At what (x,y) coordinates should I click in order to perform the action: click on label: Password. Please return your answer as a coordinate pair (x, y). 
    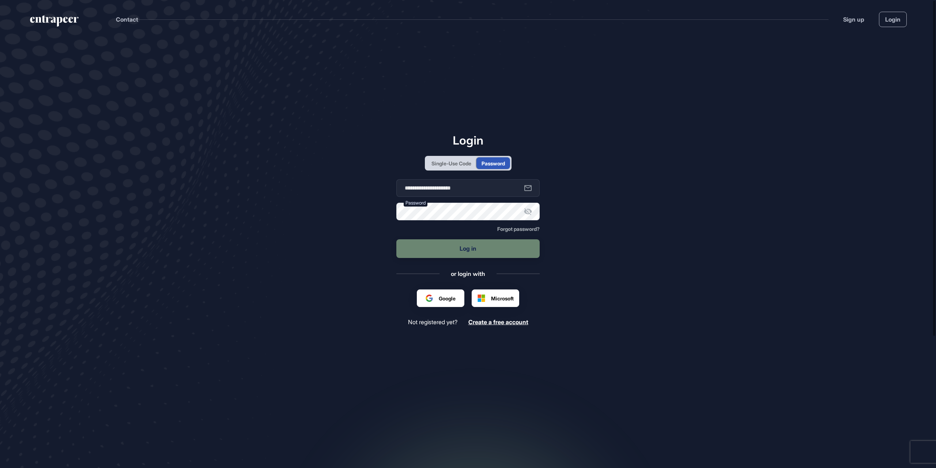
    Looking at the image, I should click on (415, 203).